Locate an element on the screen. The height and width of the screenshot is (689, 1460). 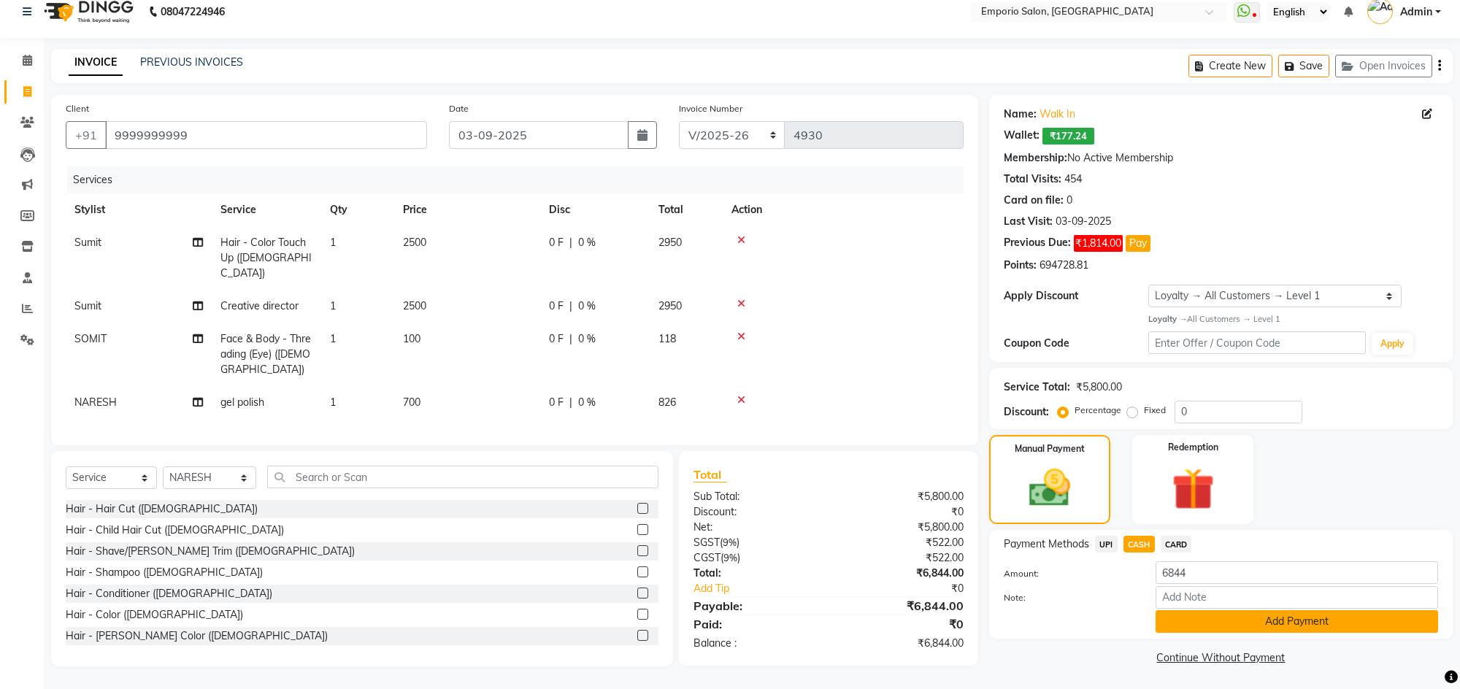
label: Redemption is located at coordinates (1193, 448).